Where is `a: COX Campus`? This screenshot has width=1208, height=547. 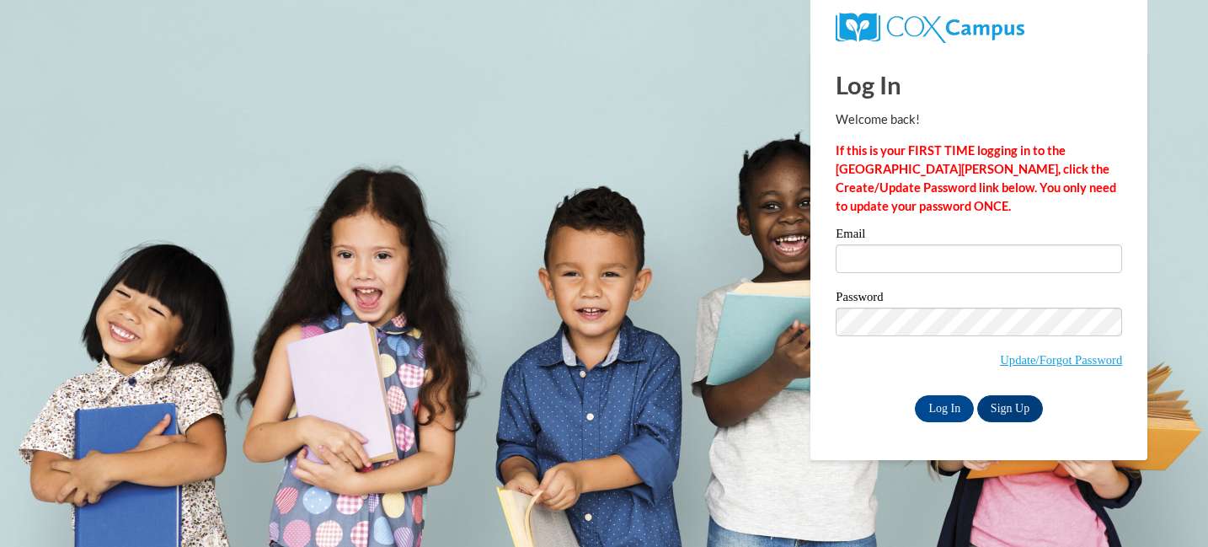
a: COX Campus is located at coordinates (930, 26).